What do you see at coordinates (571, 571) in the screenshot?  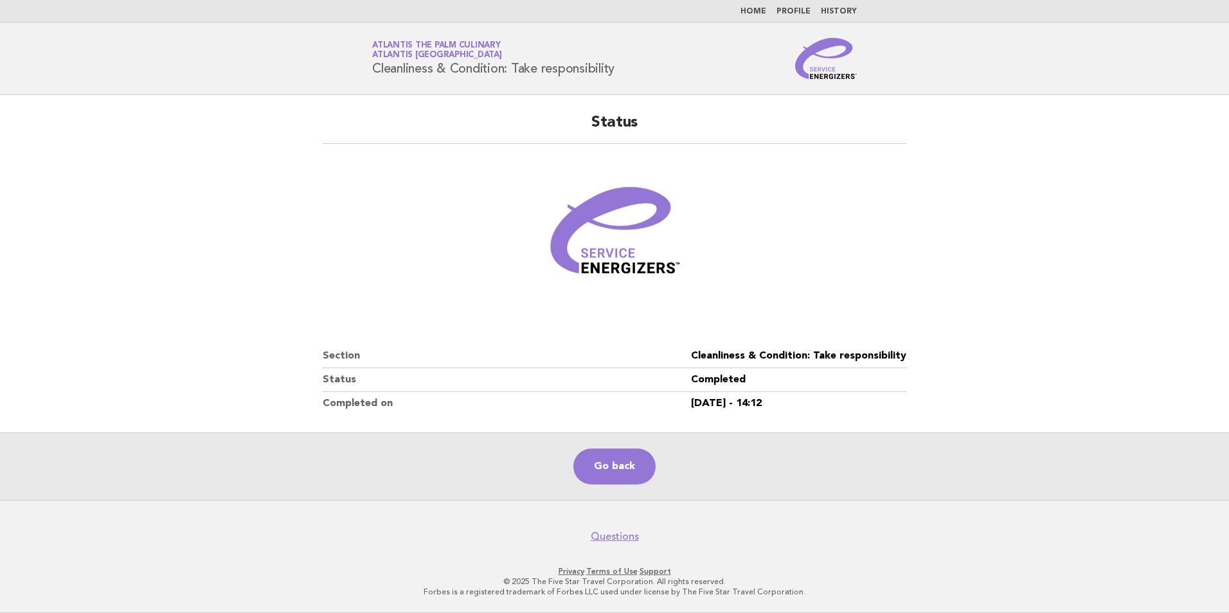 I see `a: Privacy` at bounding box center [571, 571].